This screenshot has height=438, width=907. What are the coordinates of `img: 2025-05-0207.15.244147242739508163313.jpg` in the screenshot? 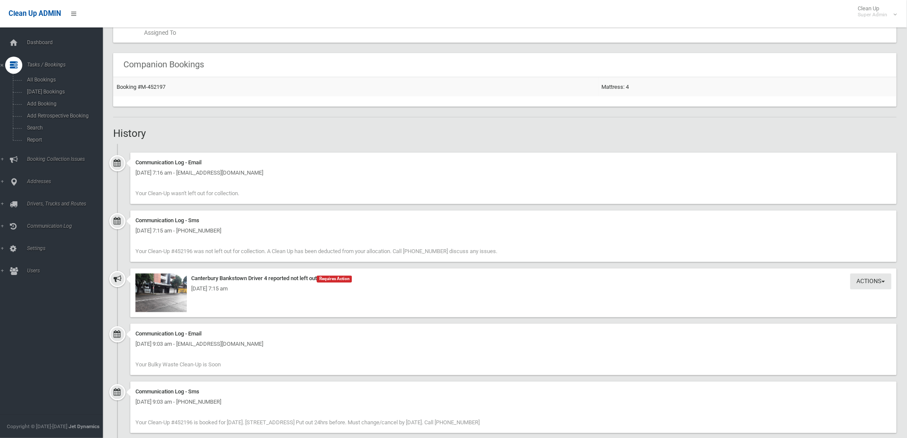 It's located at (161, 293).